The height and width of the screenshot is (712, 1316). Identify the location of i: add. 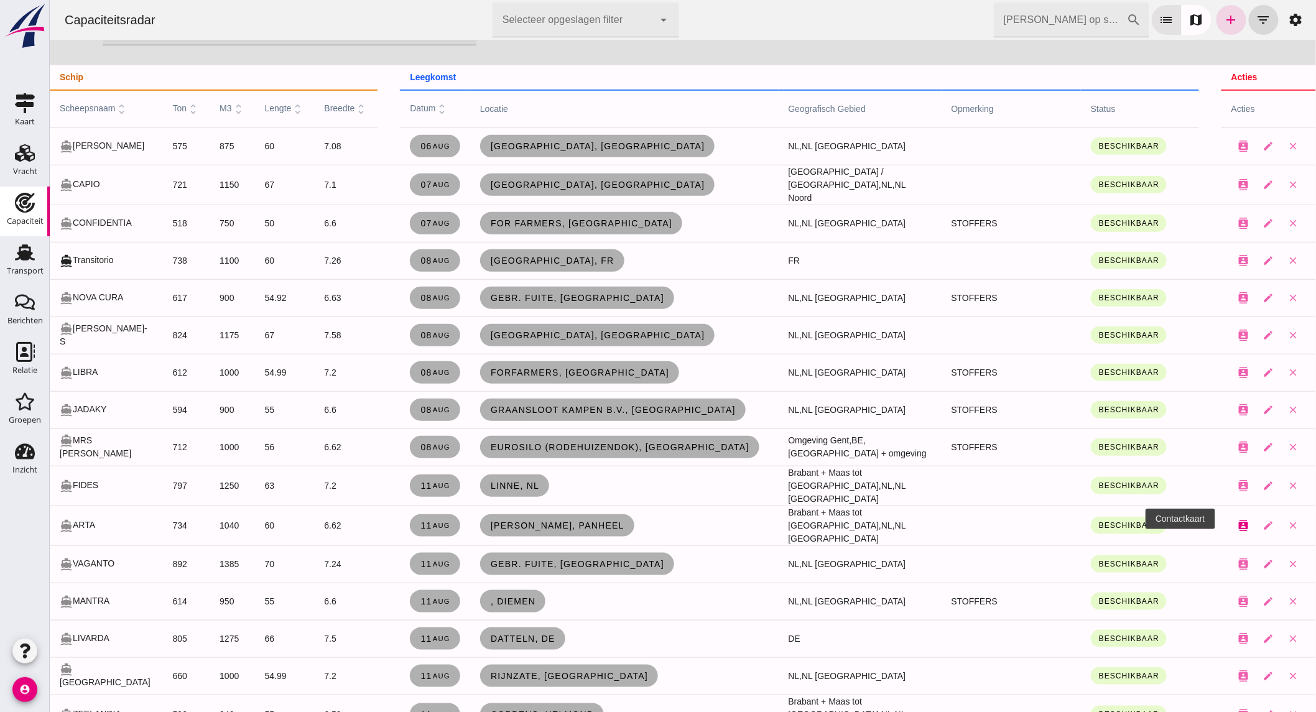
(1182, 20).